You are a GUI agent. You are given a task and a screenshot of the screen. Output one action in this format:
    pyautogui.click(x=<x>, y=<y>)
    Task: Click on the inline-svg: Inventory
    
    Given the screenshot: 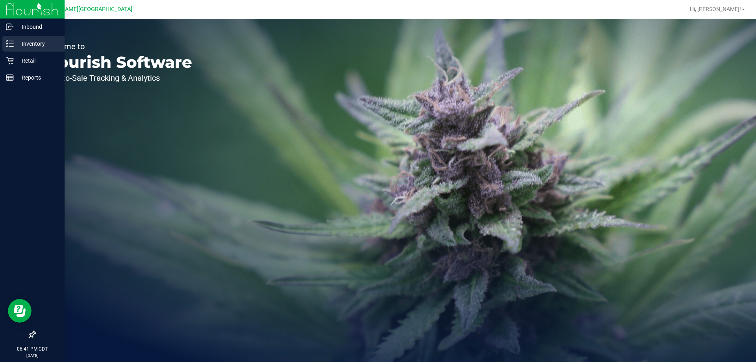 What is the action you would take?
    pyautogui.click(x=10, y=44)
    